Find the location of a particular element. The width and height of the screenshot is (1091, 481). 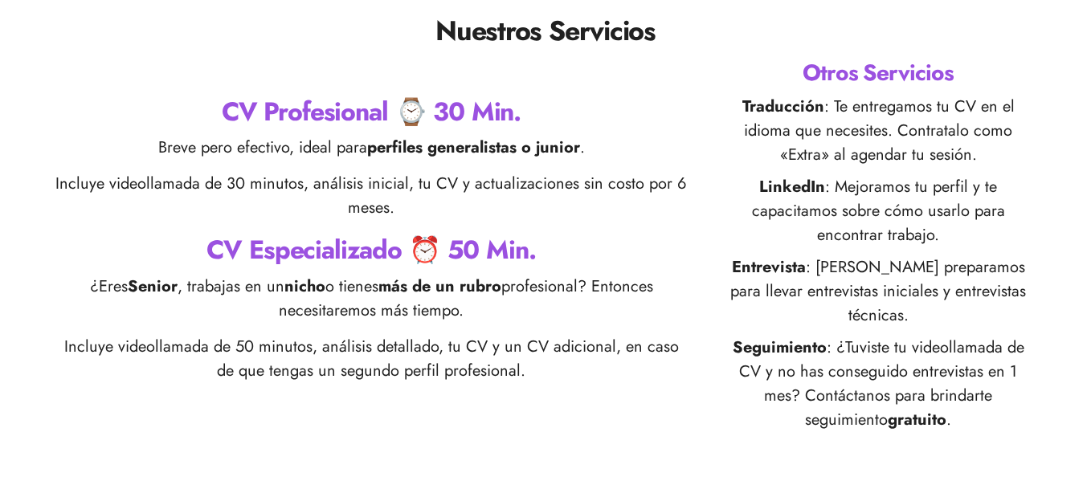

p: Incluye videollamada de 50 minutos, análisis detallado, tu CV y un CV adicional, en caso de que t... is located at coordinates (371, 359).